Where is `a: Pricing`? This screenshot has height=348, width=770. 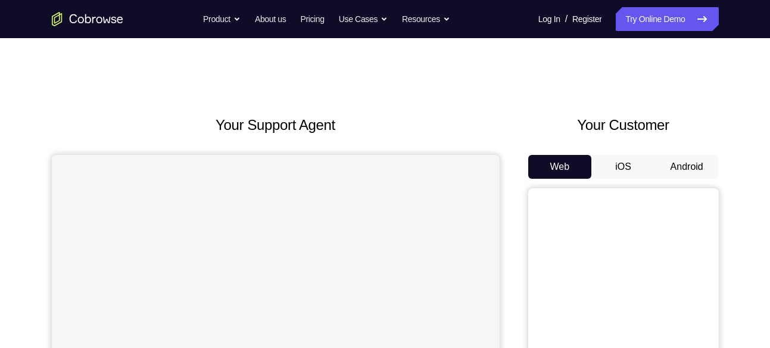
a: Pricing is located at coordinates (312, 19).